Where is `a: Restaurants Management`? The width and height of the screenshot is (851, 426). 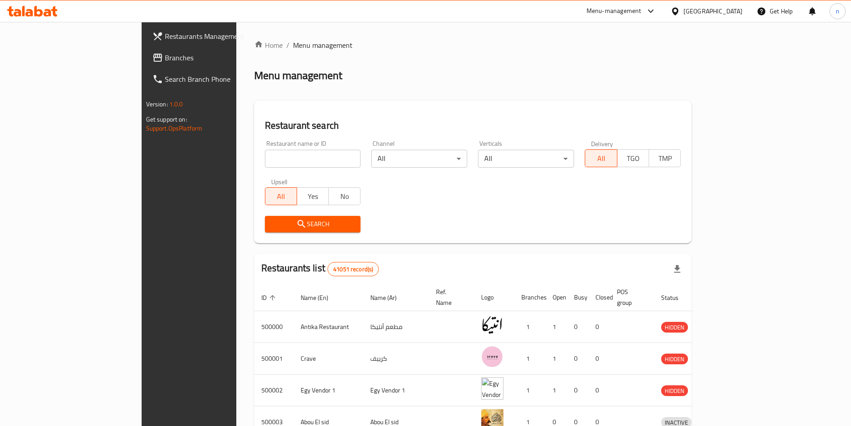 a: Restaurants Management is located at coordinates (214, 36).